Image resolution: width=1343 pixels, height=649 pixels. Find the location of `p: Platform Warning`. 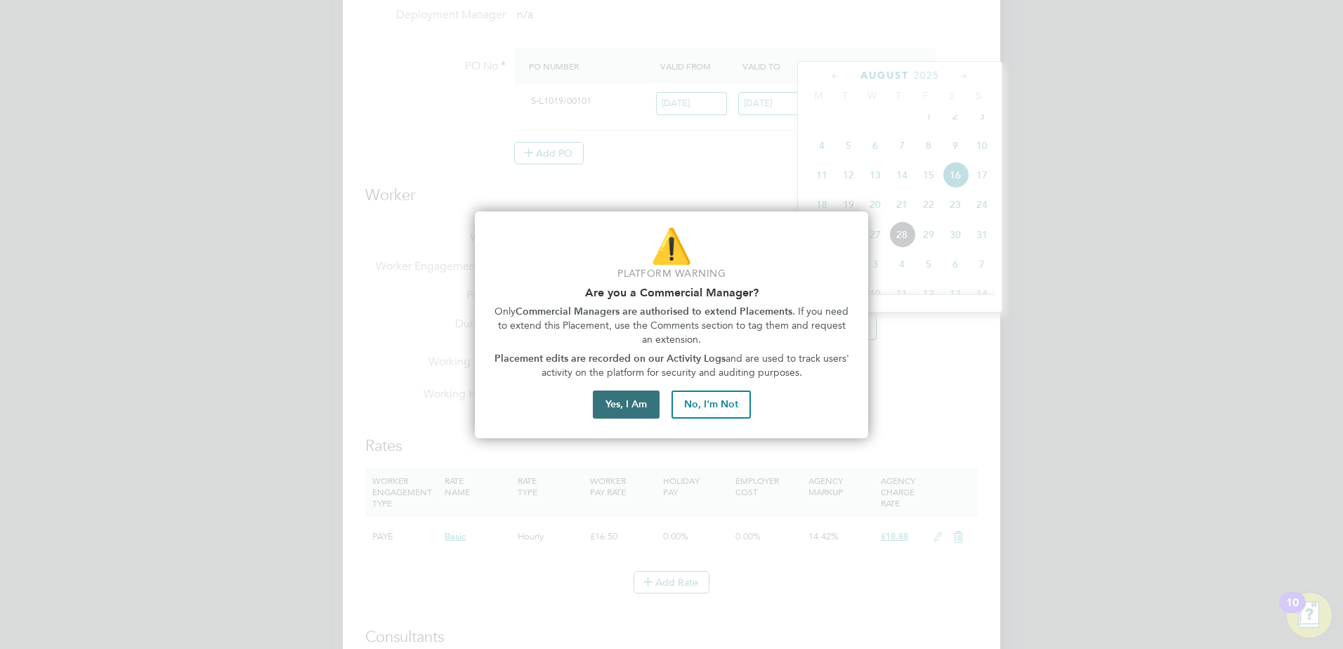

p: Platform Warning is located at coordinates (672, 274).